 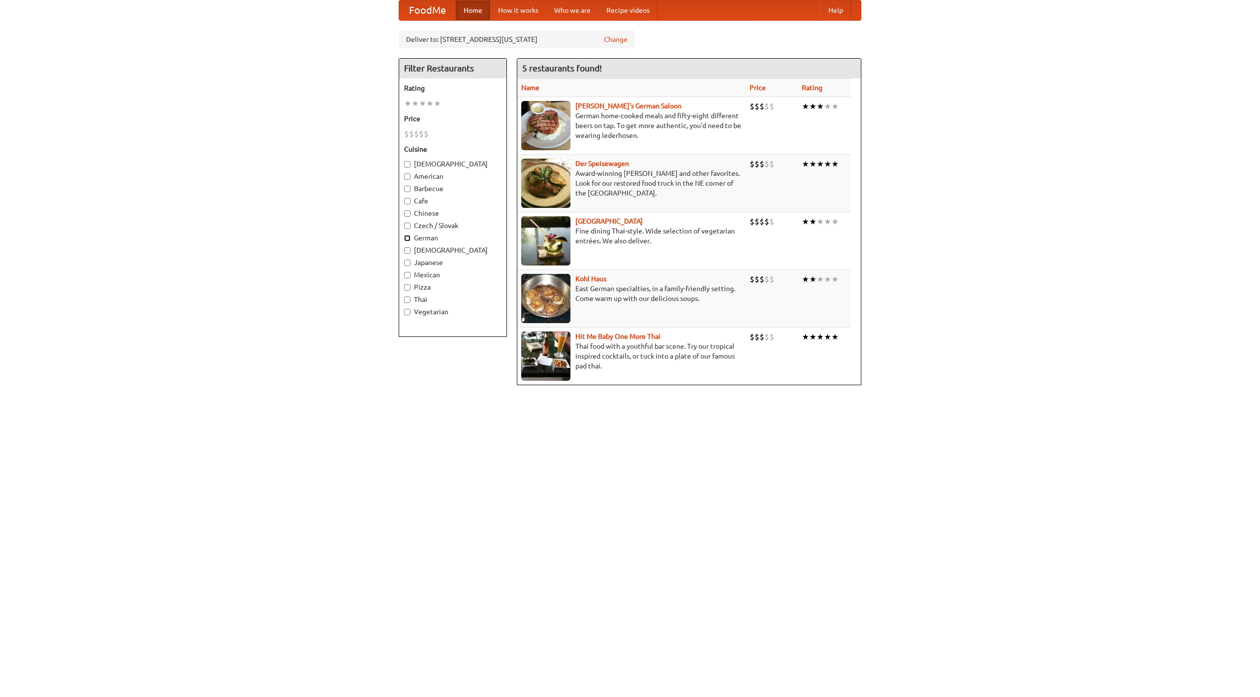 I want to click on img: esthers.jpg, so click(x=546, y=126).